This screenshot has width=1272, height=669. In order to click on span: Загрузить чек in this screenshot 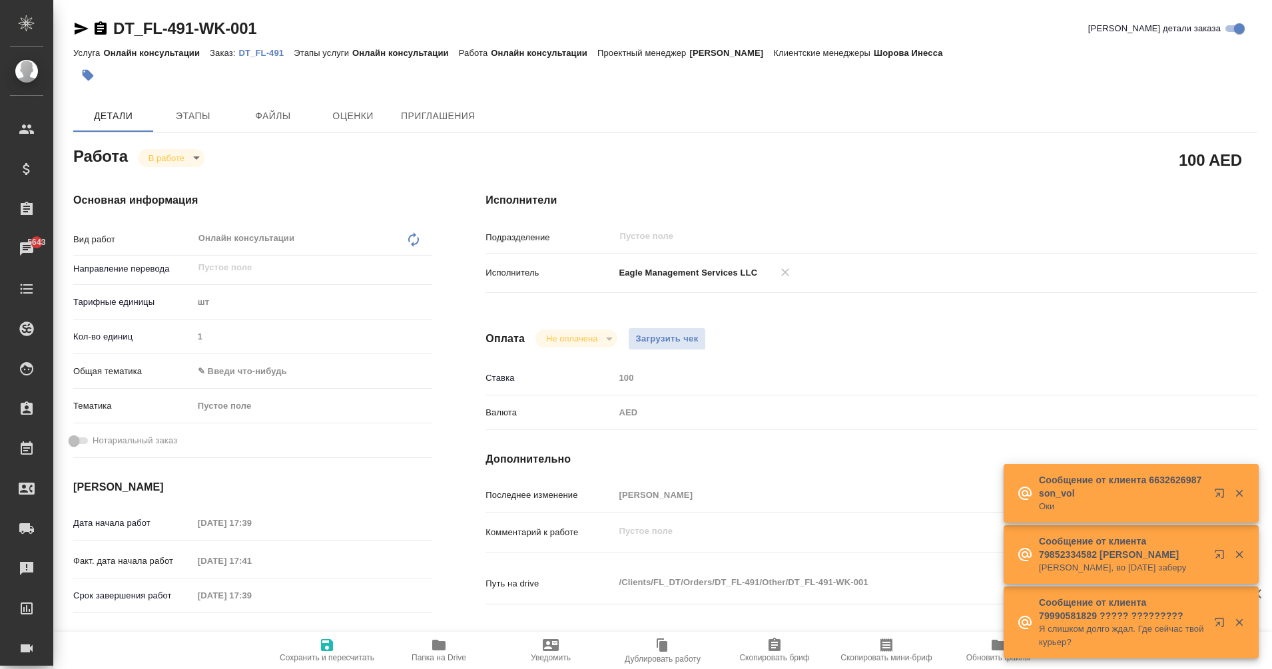, I will do `click(667, 339)`.